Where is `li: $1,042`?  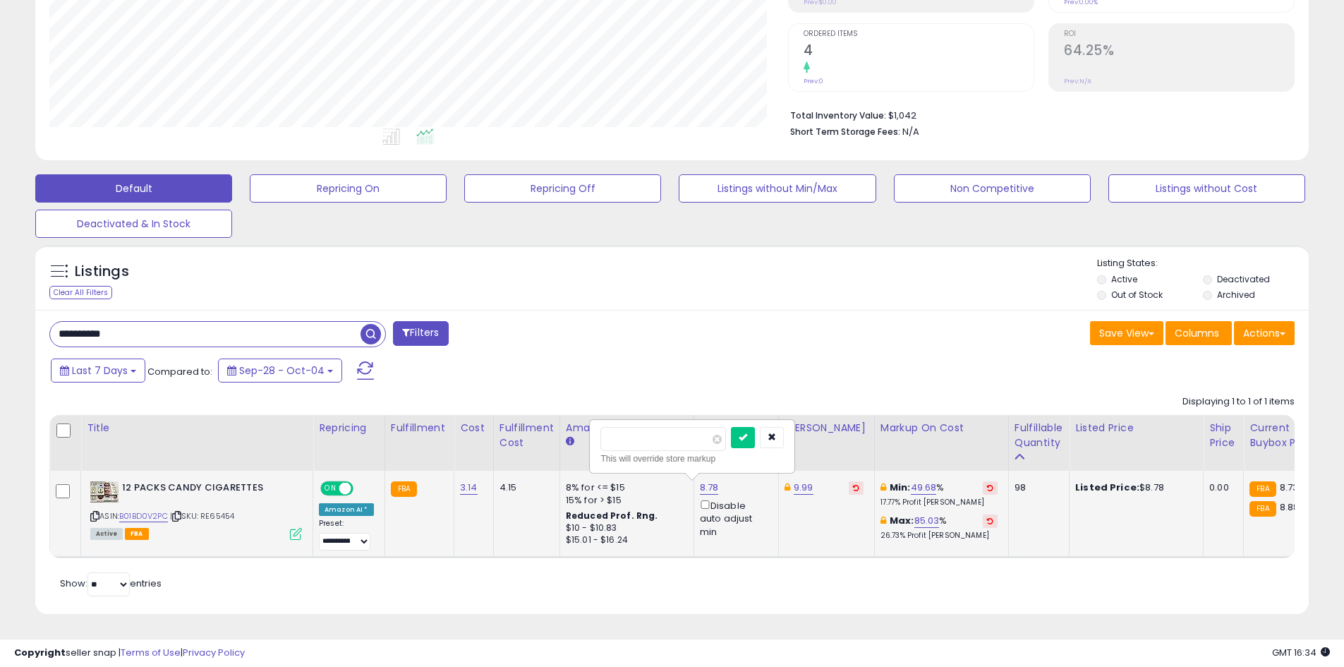 li: $1,042 is located at coordinates (1037, 114).